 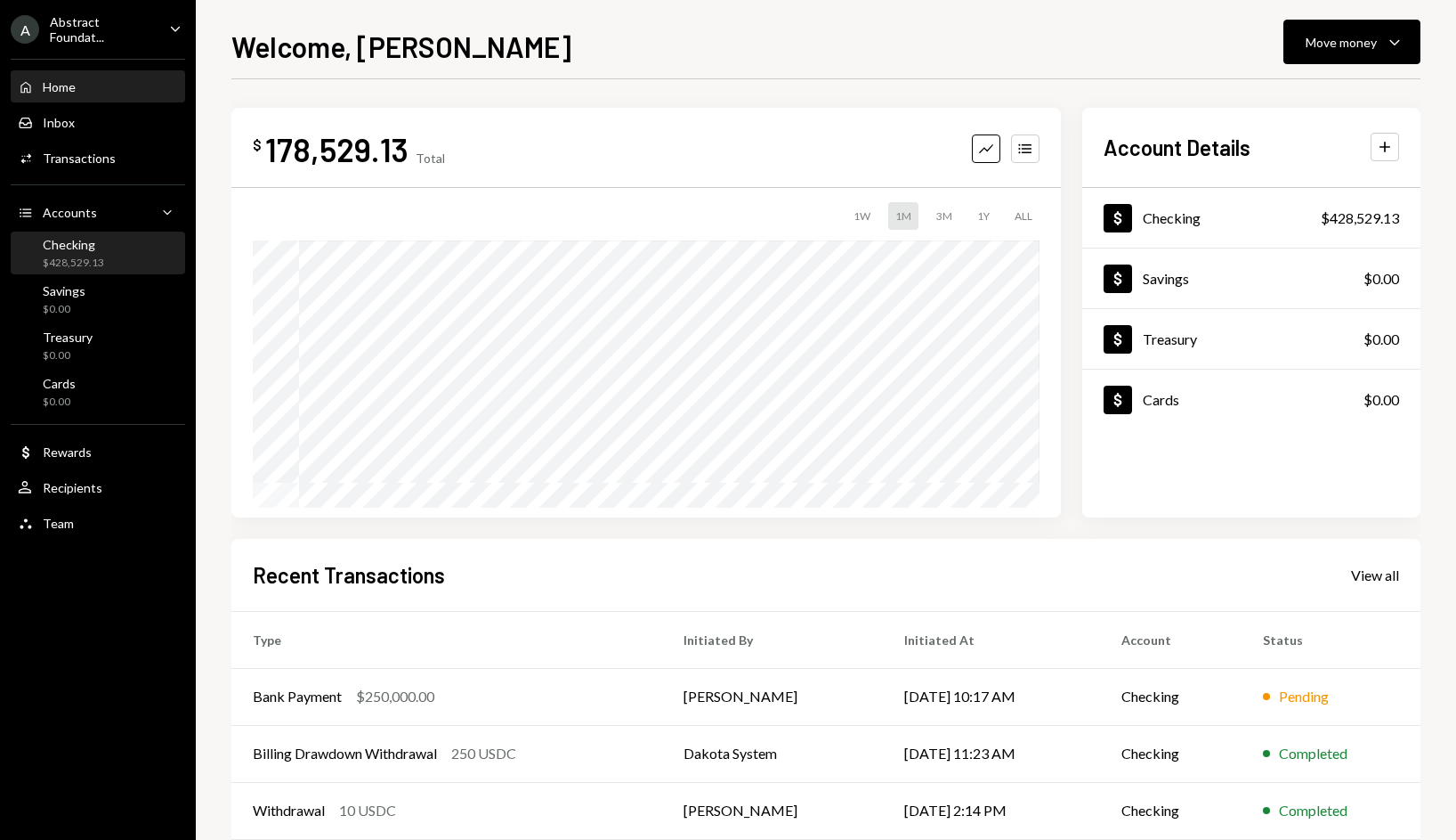 I want to click on th: Status, so click(x=1331, y=639).